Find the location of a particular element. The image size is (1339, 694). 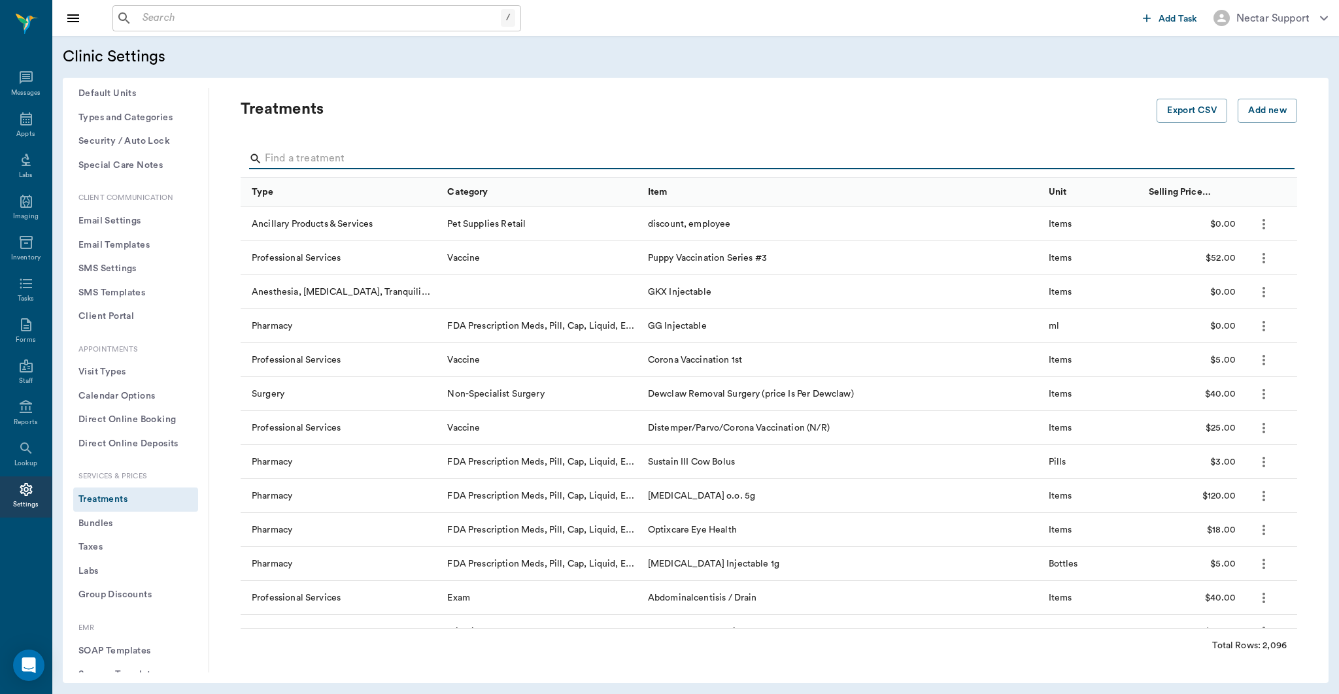

button: Surgery Templates is located at coordinates (135, 674).